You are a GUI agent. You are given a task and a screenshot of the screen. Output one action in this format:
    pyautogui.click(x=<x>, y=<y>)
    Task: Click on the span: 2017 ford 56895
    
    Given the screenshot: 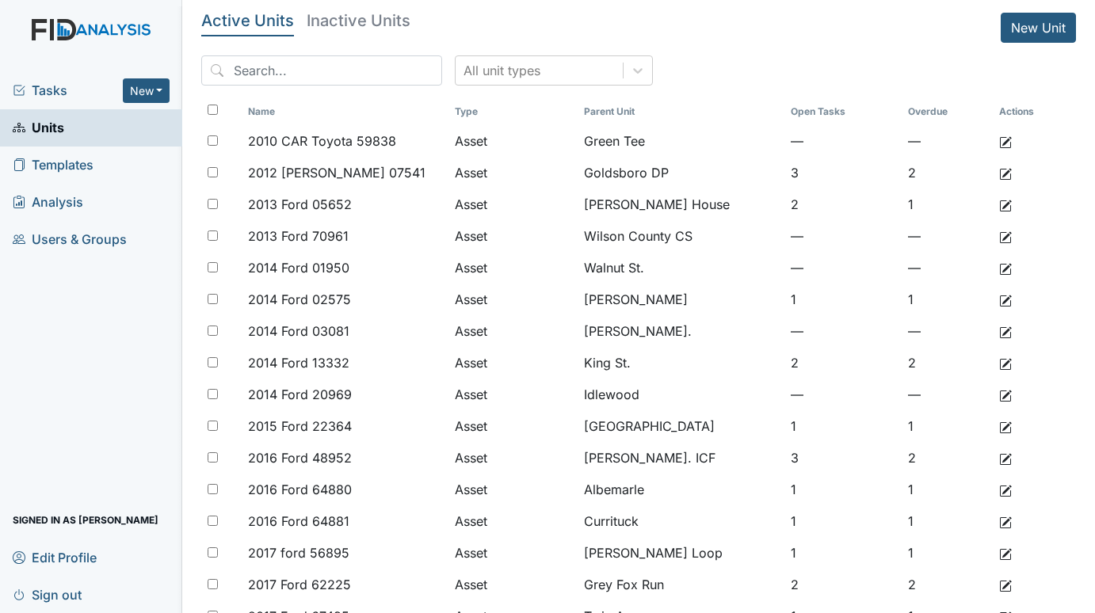 What is the action you would take?
    pyautogui.click(x=299, y=553)
    